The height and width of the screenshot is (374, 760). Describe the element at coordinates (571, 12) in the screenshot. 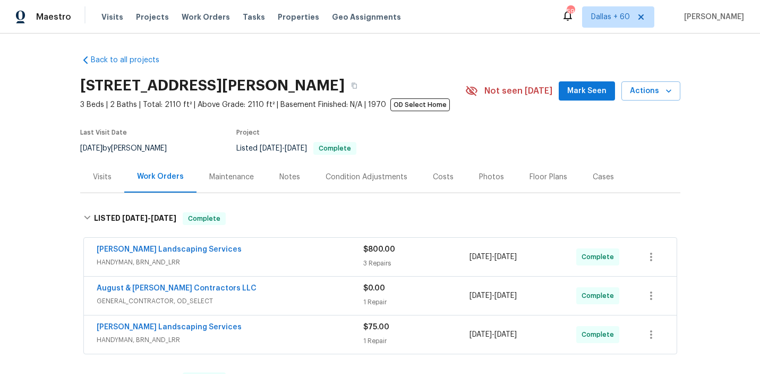

I see `div: 598` at that location.